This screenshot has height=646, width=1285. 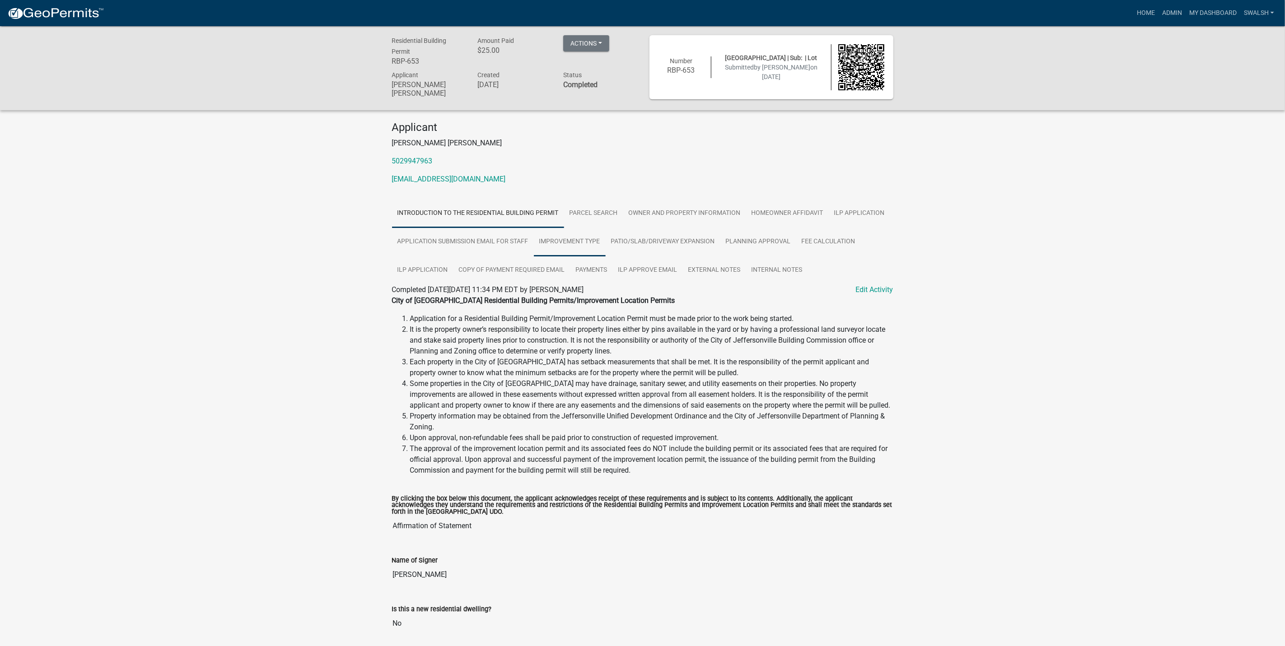 What do you see at coordinates (572, 75) in the screenshot?
I see `span: Status` at bounding box center [572, 75].